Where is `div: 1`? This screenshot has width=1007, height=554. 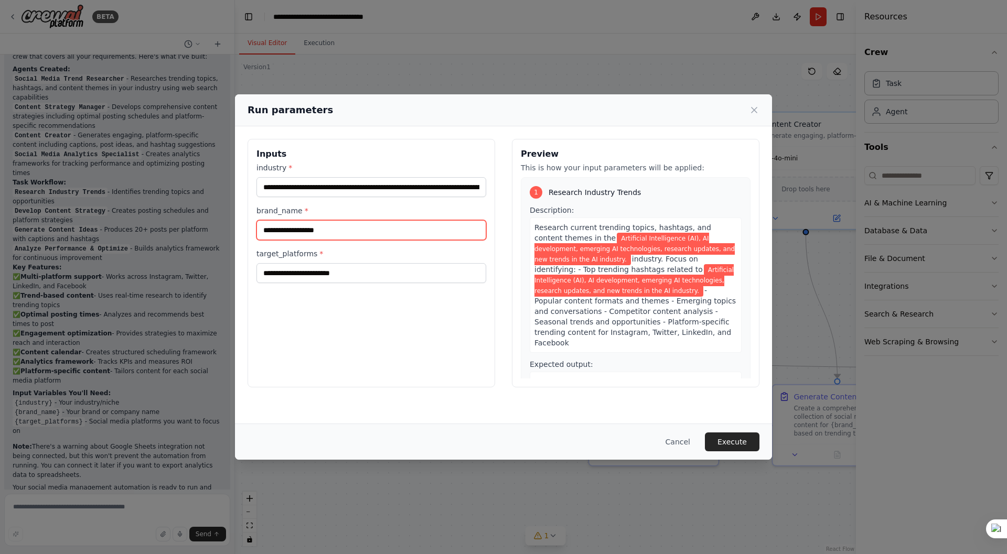 div: 1 is located at coordinates (536, 192).